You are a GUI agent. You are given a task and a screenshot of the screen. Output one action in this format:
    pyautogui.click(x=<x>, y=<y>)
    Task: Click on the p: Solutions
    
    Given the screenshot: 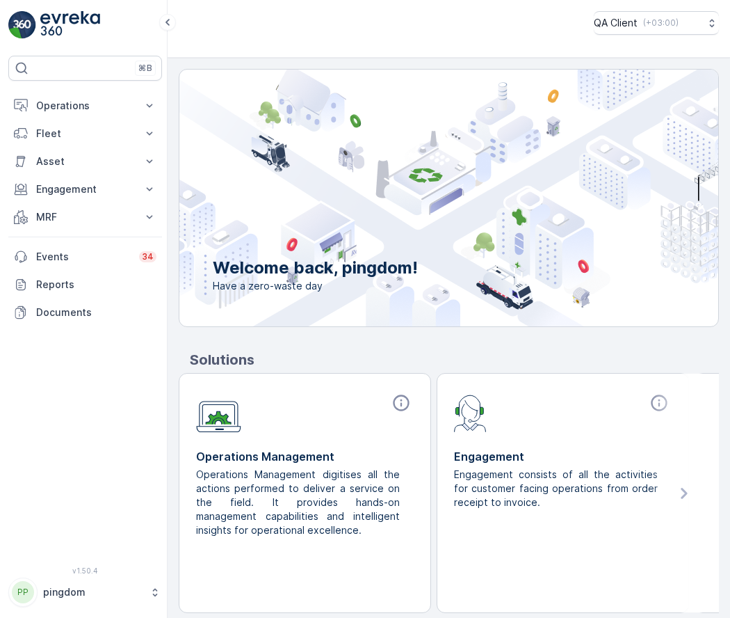 What is the action you would take?
    pyautogui.click(x=454, y=360)
    